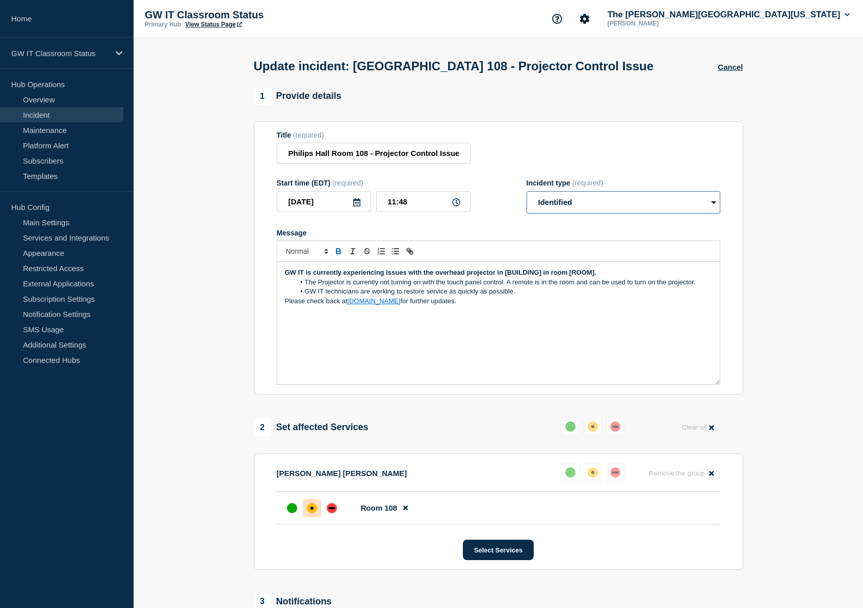  Describe the element at coordinates (311, 428) in the screenshot. I see `div: Set affected Services` at that location.